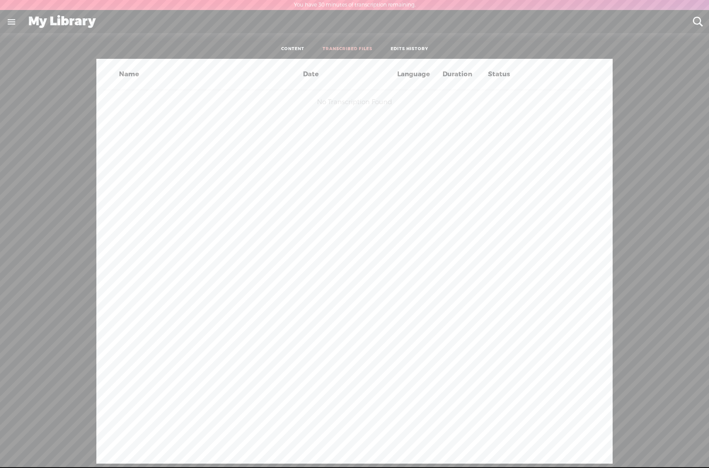 This screenshot has height=468, width=709. I want to click on a: EDITS HISTORY, so click(409, 49).